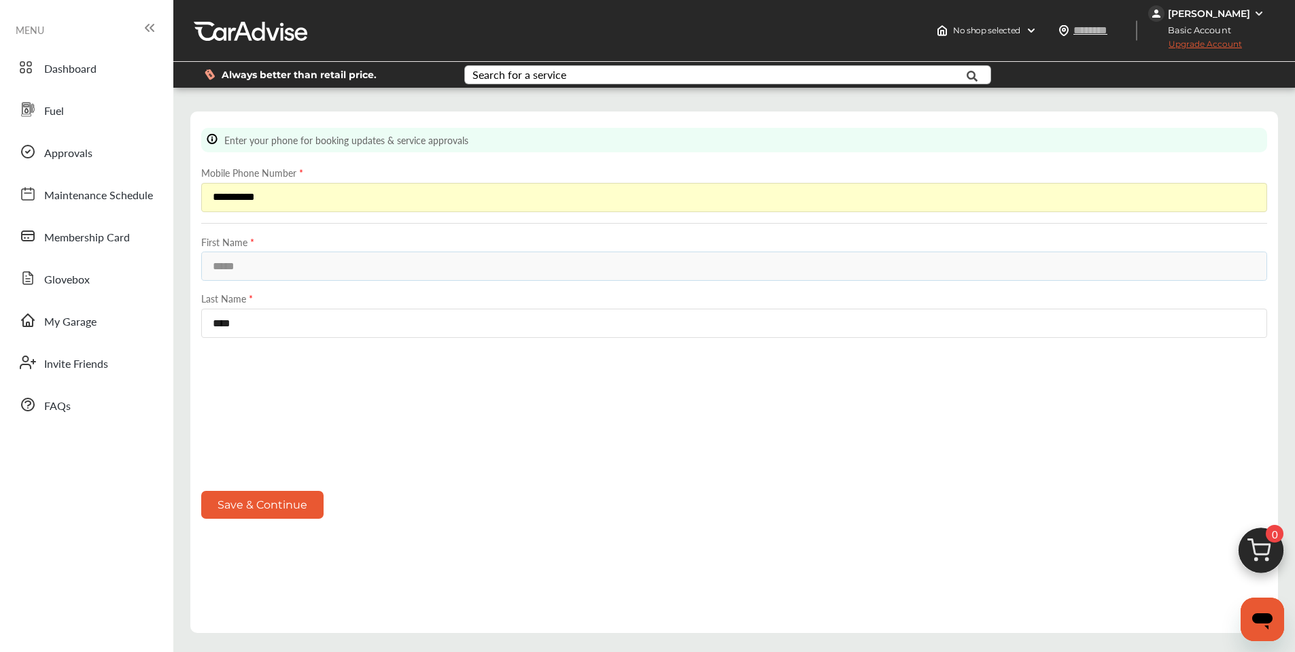 This screenshot has height=652, width=1295. What do you see at coordinates (1259, 14) in the screenshot?
I see `img: WGsFRI8htEPBVLJbROoPRyZpYNWhNONpIPPETTm6eUC0GeLEiAAAAAElFTkSuQmCC` at bounding box center [1259, 14].